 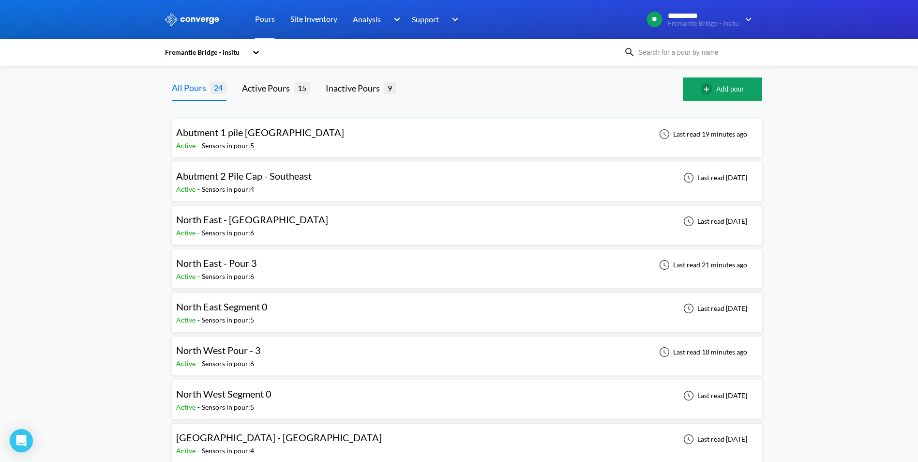 I want to click on span: Abutment 2 Pile Cap - Southeast, so click(x=244, y=176).